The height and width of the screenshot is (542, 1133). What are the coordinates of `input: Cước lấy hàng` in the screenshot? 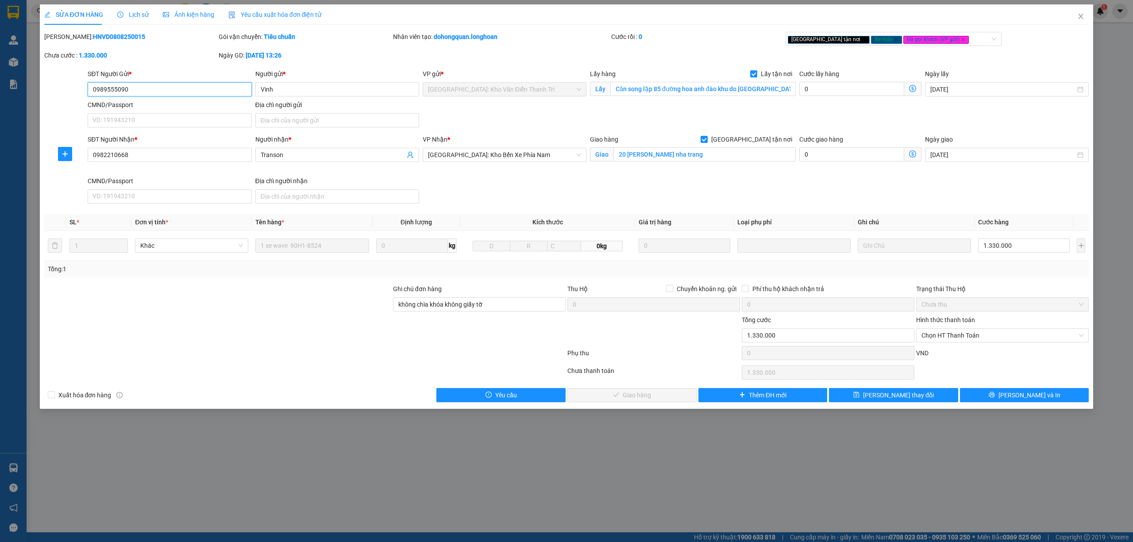 It's located at (852, 89).